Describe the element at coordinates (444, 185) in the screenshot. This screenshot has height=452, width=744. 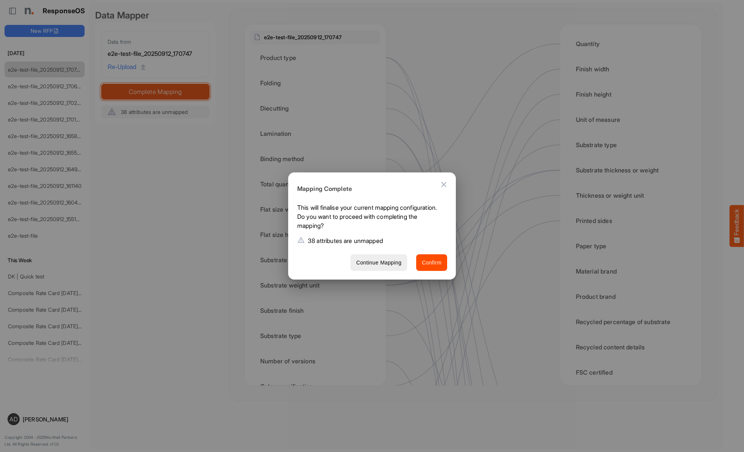
I see `button: Close dialog` at that location.